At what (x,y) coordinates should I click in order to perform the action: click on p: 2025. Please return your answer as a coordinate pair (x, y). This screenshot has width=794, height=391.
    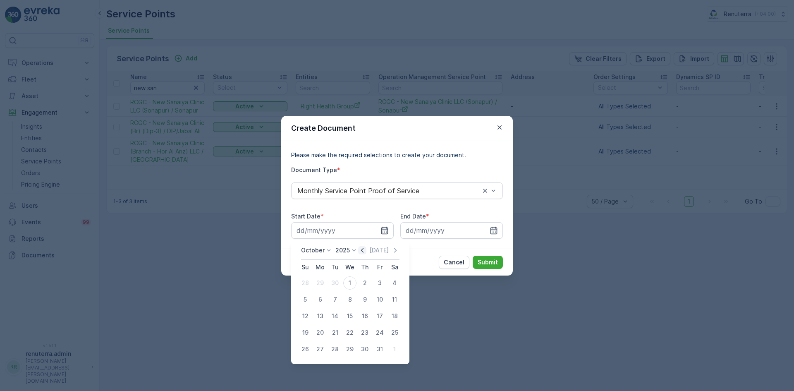
    Looking at the image, I should click on (343, 250).